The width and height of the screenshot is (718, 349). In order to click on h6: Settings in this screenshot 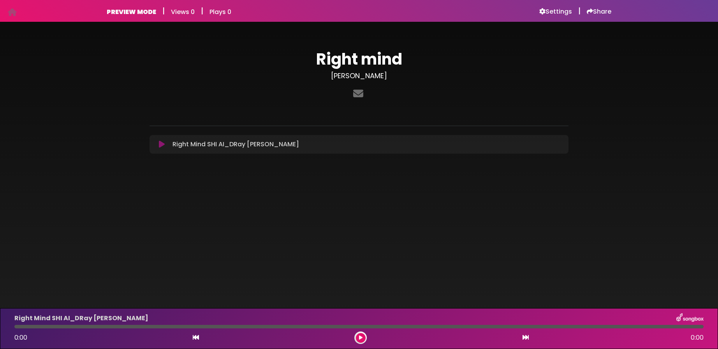, I will do `click(556, 12)`.